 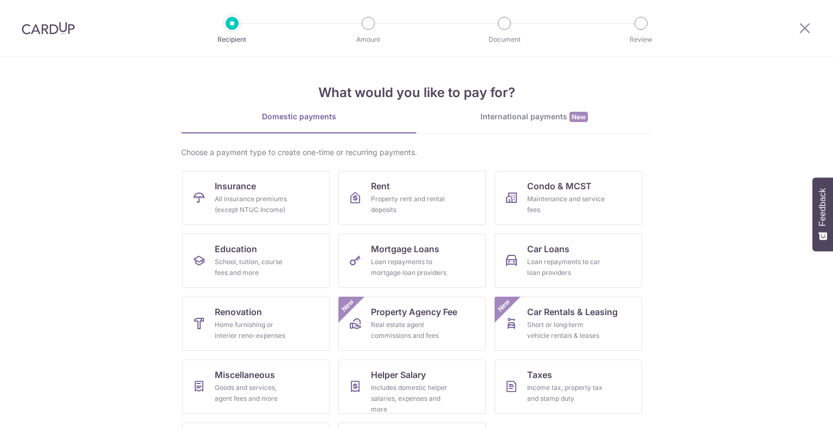 I want to click on a: InsuranceAll insurance premiums (except NTUC Income), so click(x=256, y=198).